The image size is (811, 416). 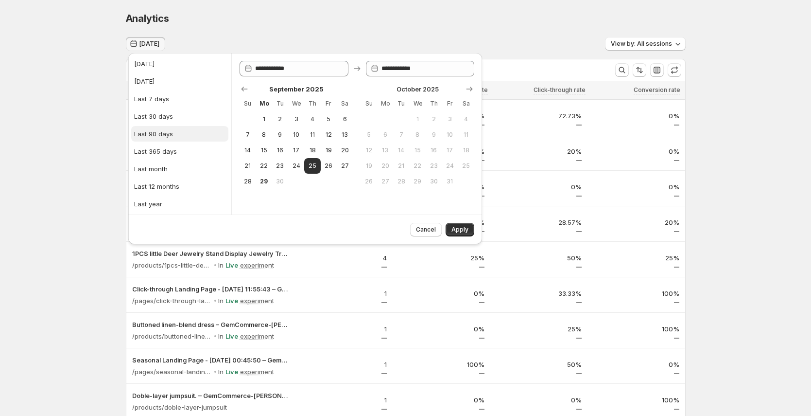 What do you see at coordinates (179, 407) in the screenshot?
I see `p: /products/doble-layer-jumpsuit` at bounding box center [179, 407].